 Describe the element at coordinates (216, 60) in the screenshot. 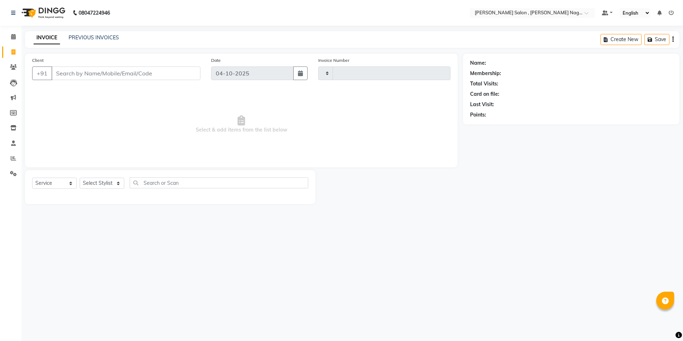

I see `label: Date` at that location.